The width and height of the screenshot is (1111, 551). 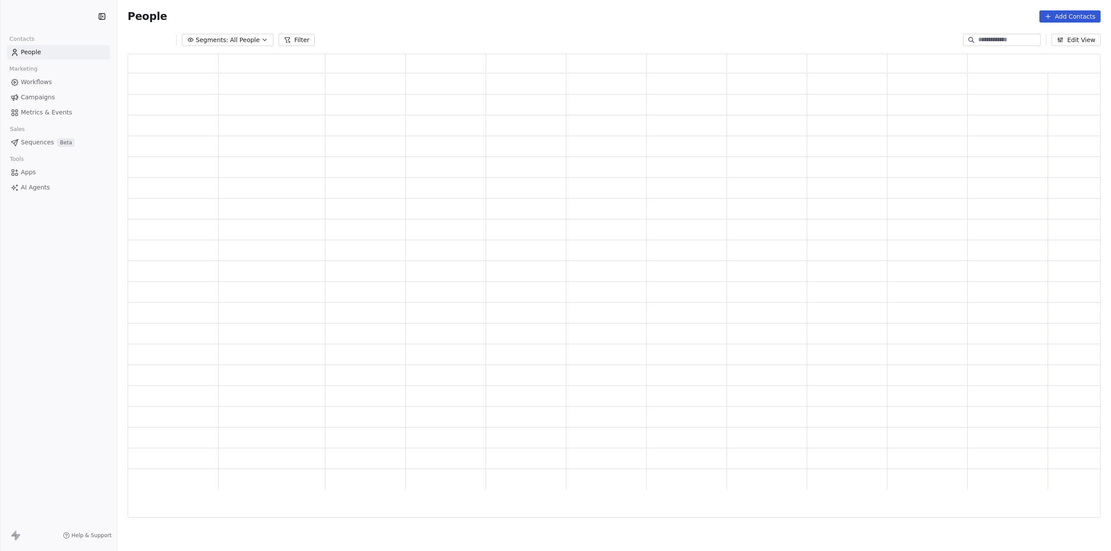 I want to click on span: Segments:, so click(x=212, y=40).